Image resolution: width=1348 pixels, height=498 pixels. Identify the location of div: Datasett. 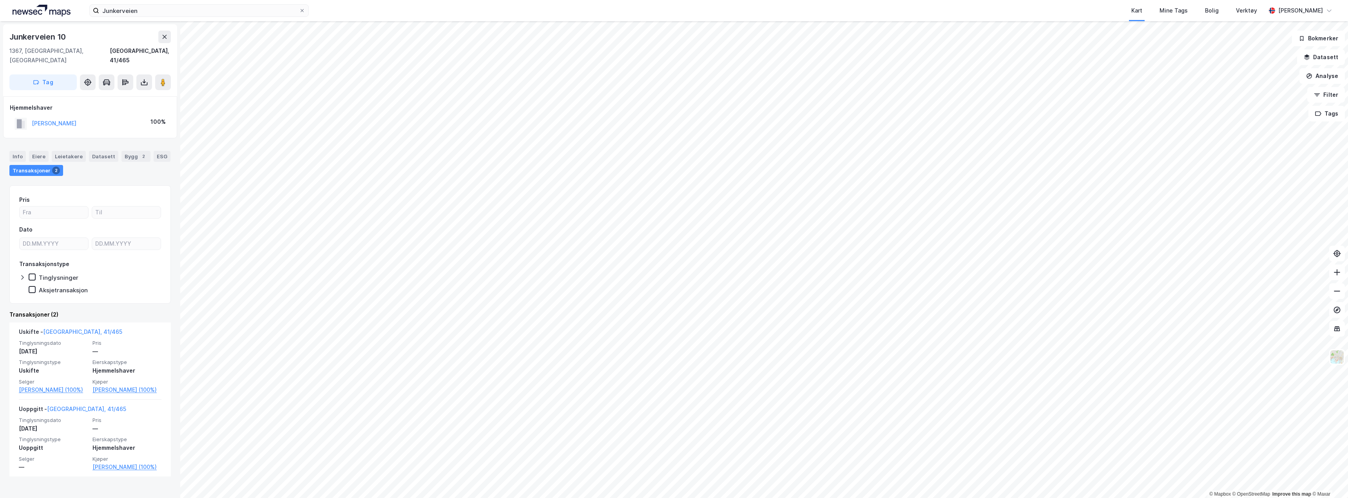
(103, 156).